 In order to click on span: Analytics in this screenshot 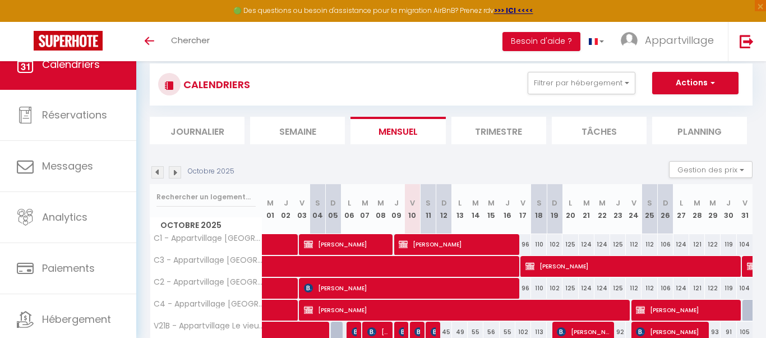, I will do `click(65, 217)`.